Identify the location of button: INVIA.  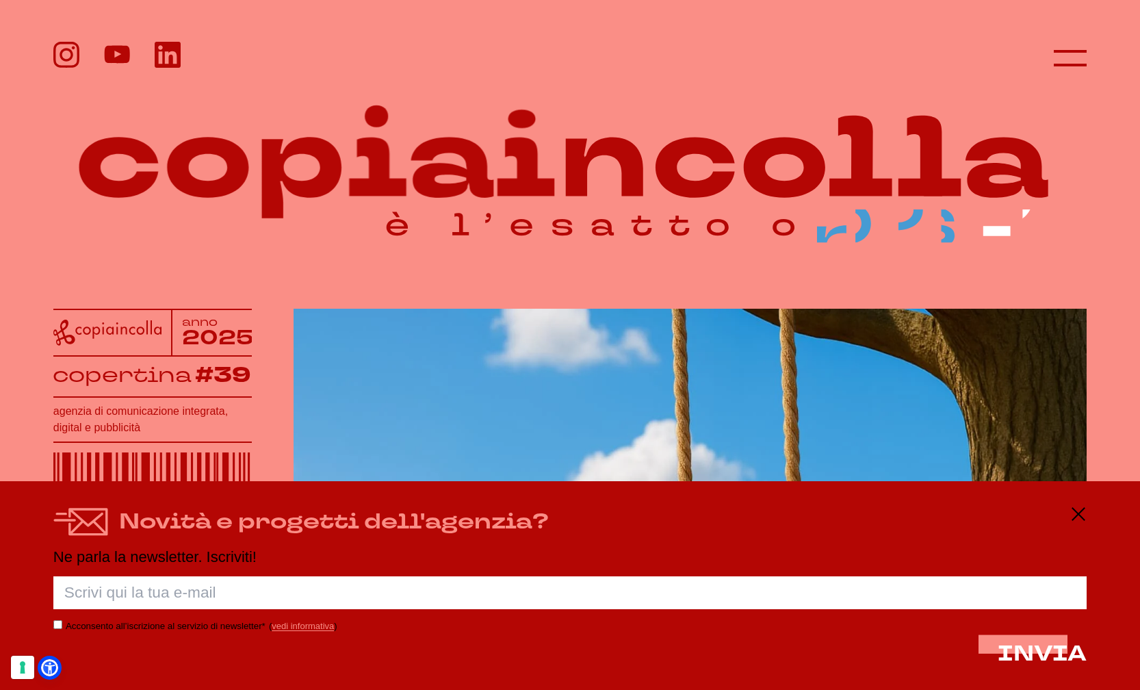
(1042, 653).